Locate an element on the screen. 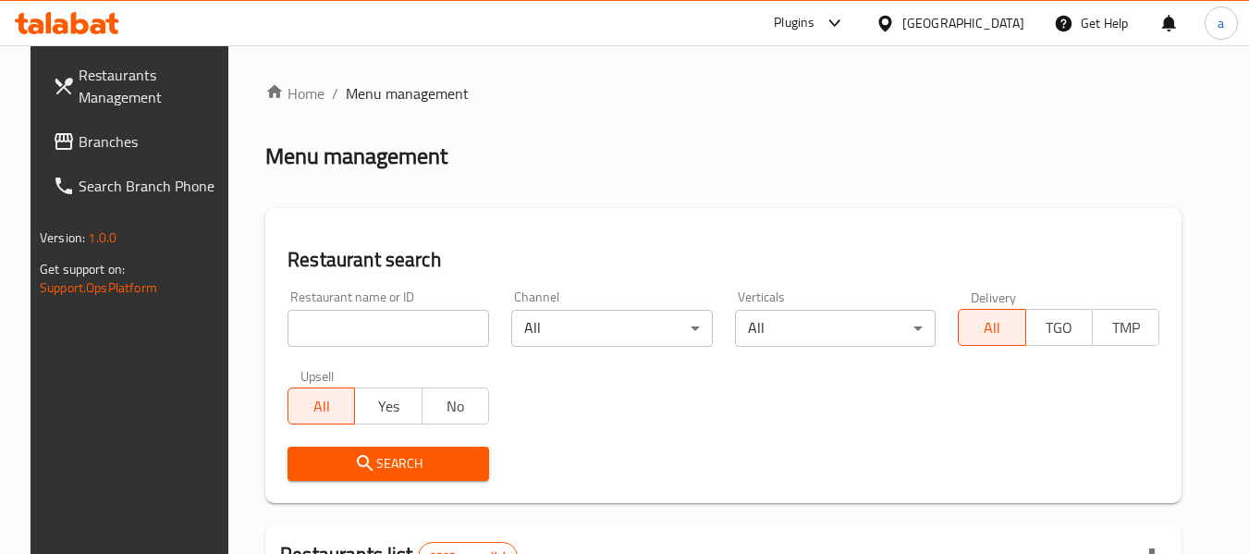  a: Restaurants Management is located at coordinates (139, 86).